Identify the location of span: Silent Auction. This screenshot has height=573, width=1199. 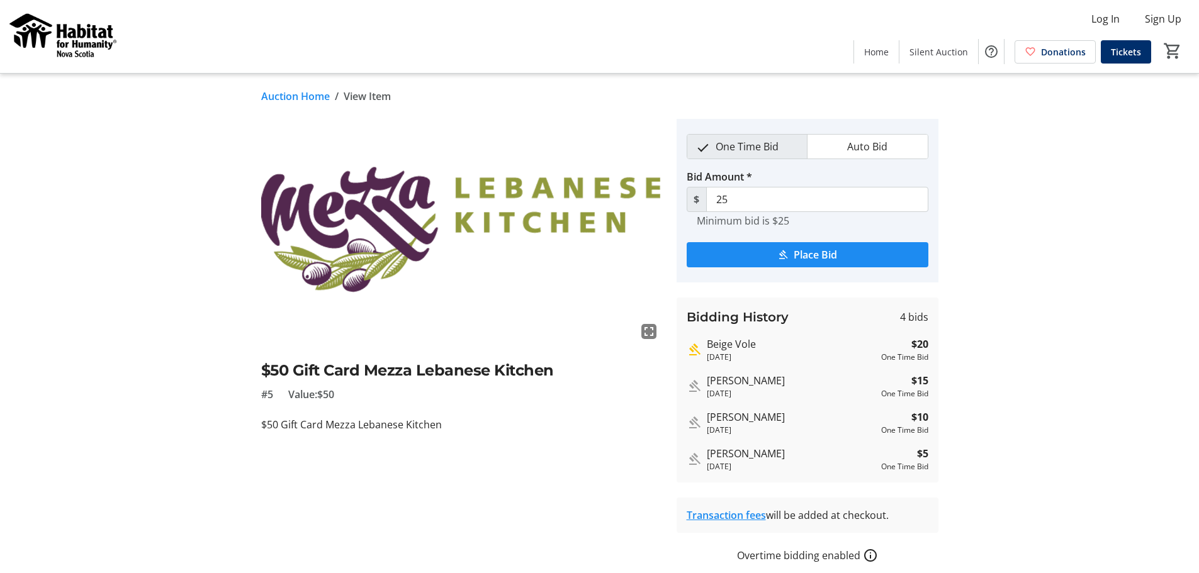
(939, 52).